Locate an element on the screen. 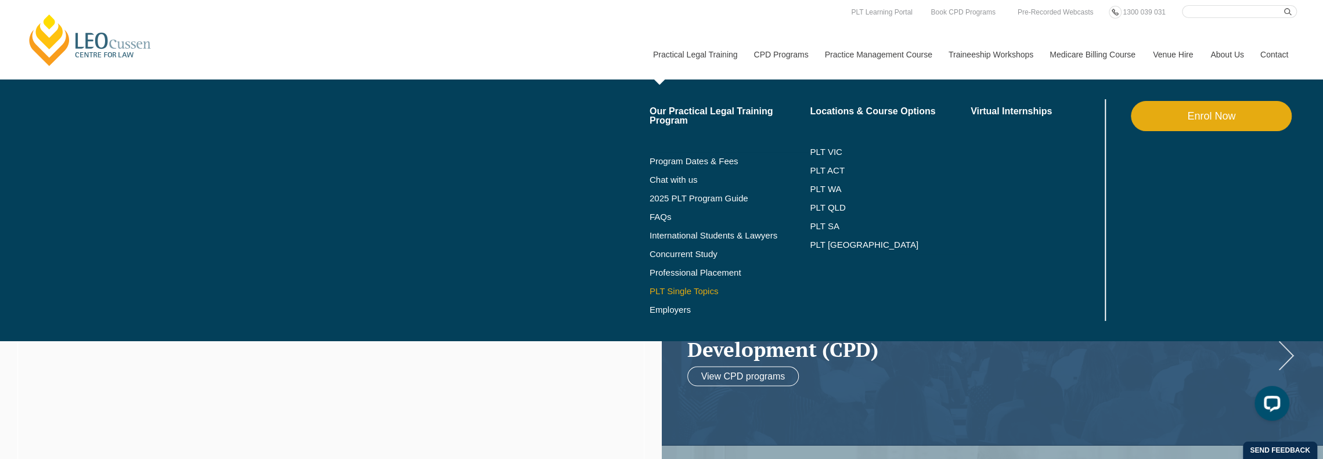 The height and width of the screenshot is (459, 1323). a: Professional Placement is located at coordinates (730, 273).